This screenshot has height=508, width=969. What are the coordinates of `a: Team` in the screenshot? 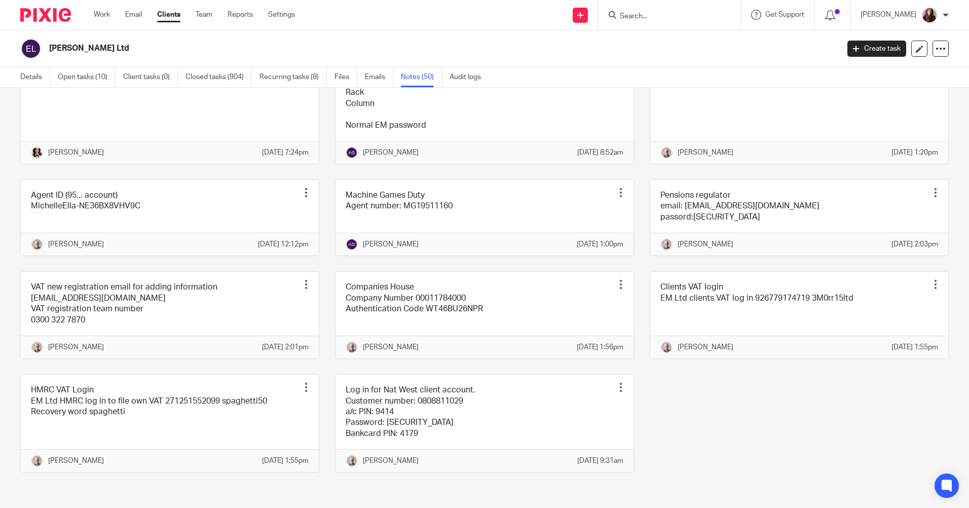 It's located at (204, 15).